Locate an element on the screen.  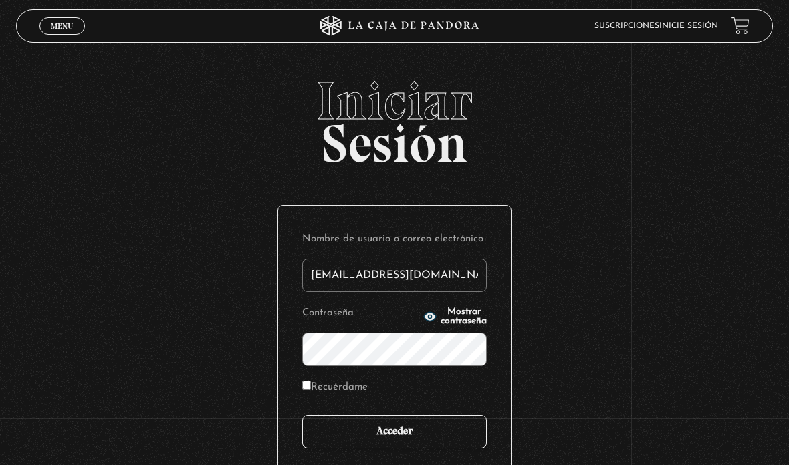
button: Mostrar contraseña is located at coordinates (455, 317).